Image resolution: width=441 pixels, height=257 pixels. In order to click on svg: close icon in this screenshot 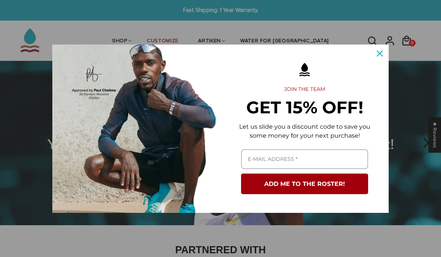, I will do `click(380, 54)`.